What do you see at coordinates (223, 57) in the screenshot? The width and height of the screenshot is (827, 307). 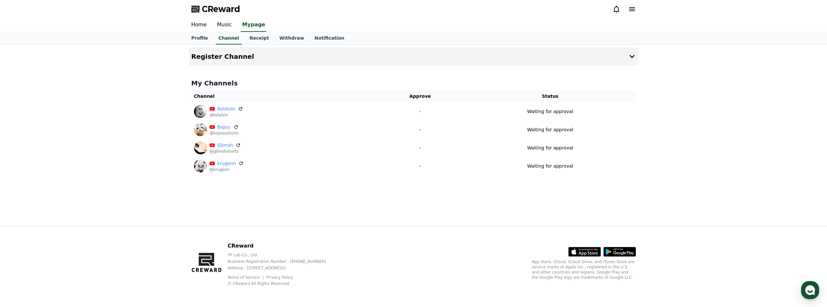 I see `h4: Register Channel` at bounding box center [223, 57].